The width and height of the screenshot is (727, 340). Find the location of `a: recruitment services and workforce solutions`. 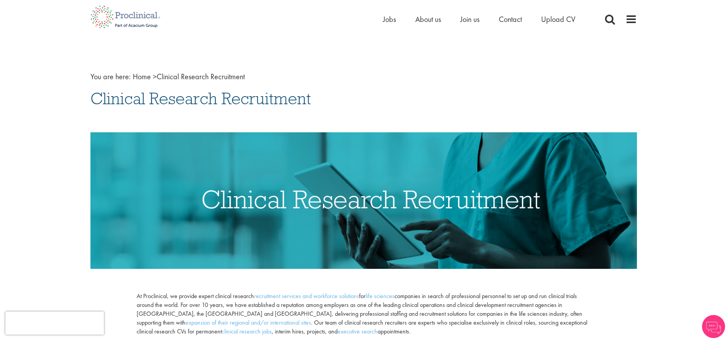

a: recruitment services and workforce solutions is located at coordinates (306, 296).